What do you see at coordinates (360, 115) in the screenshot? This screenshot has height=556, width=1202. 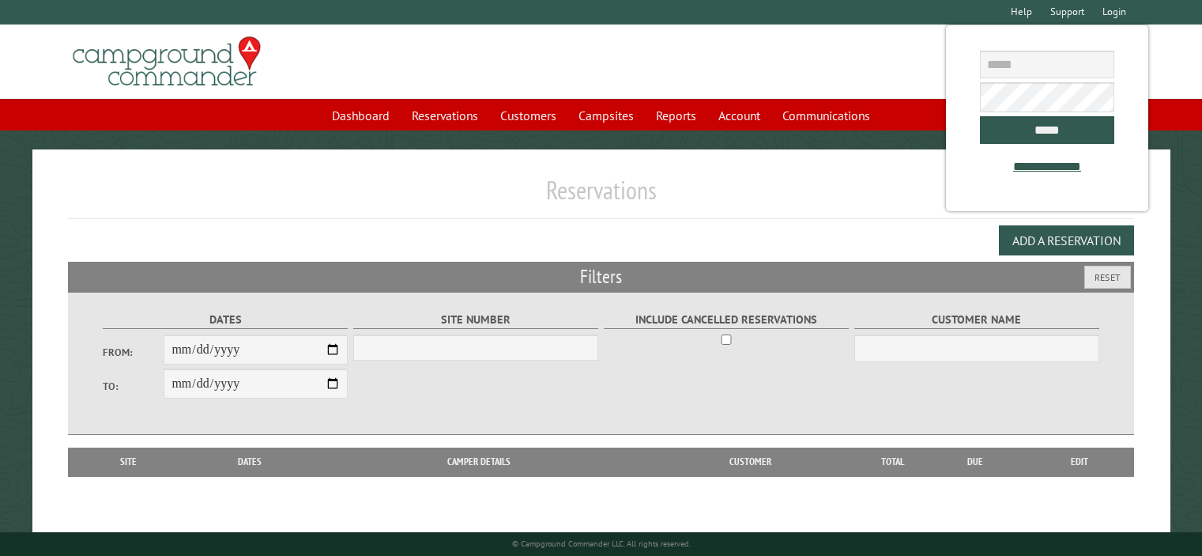 I see `a: Dashboard` at bounding box center [360, 115].